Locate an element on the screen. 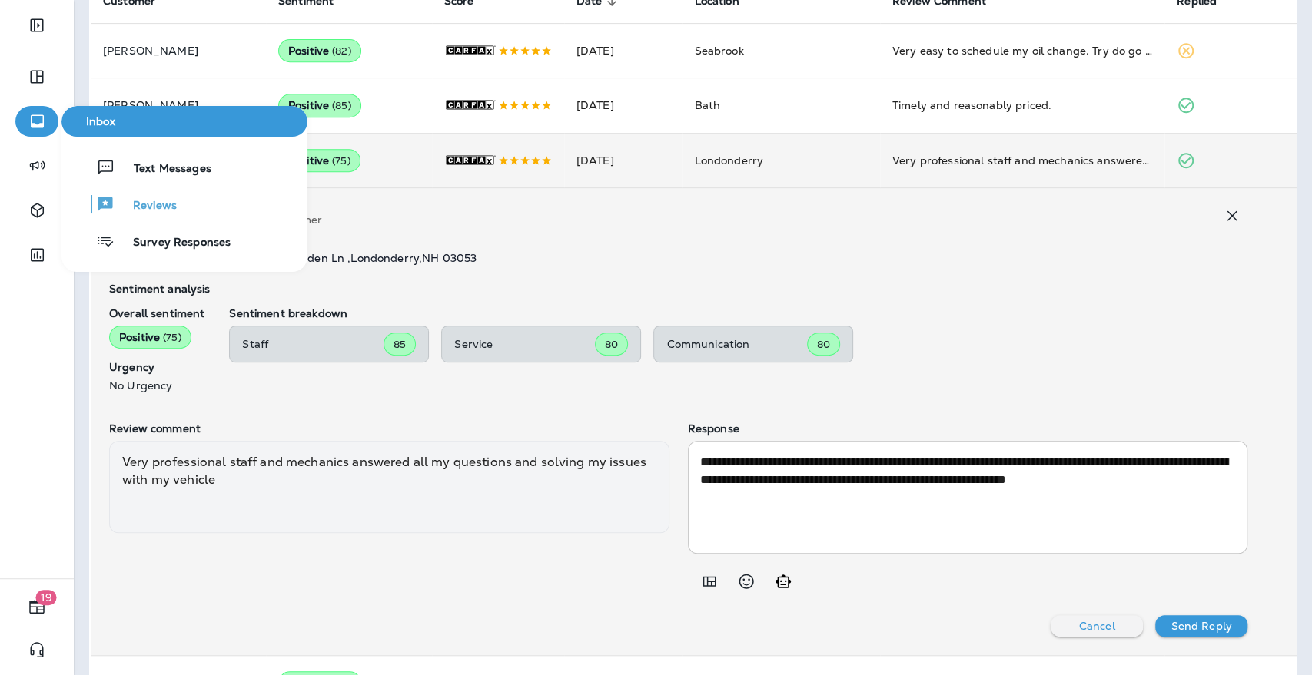 This screenshot has width=1312, height=675. span: 85 is located at coordinates (400, 344).